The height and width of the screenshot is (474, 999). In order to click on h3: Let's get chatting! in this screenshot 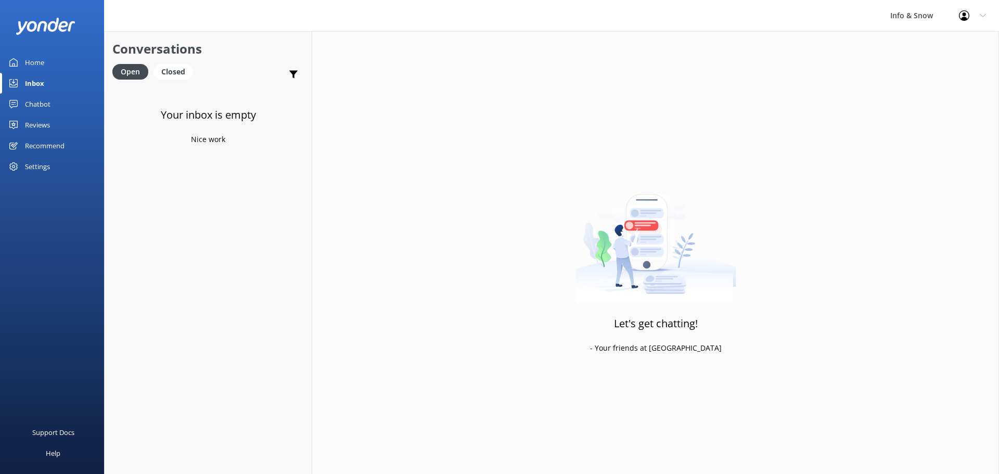, I will do `click(656, 324)`.